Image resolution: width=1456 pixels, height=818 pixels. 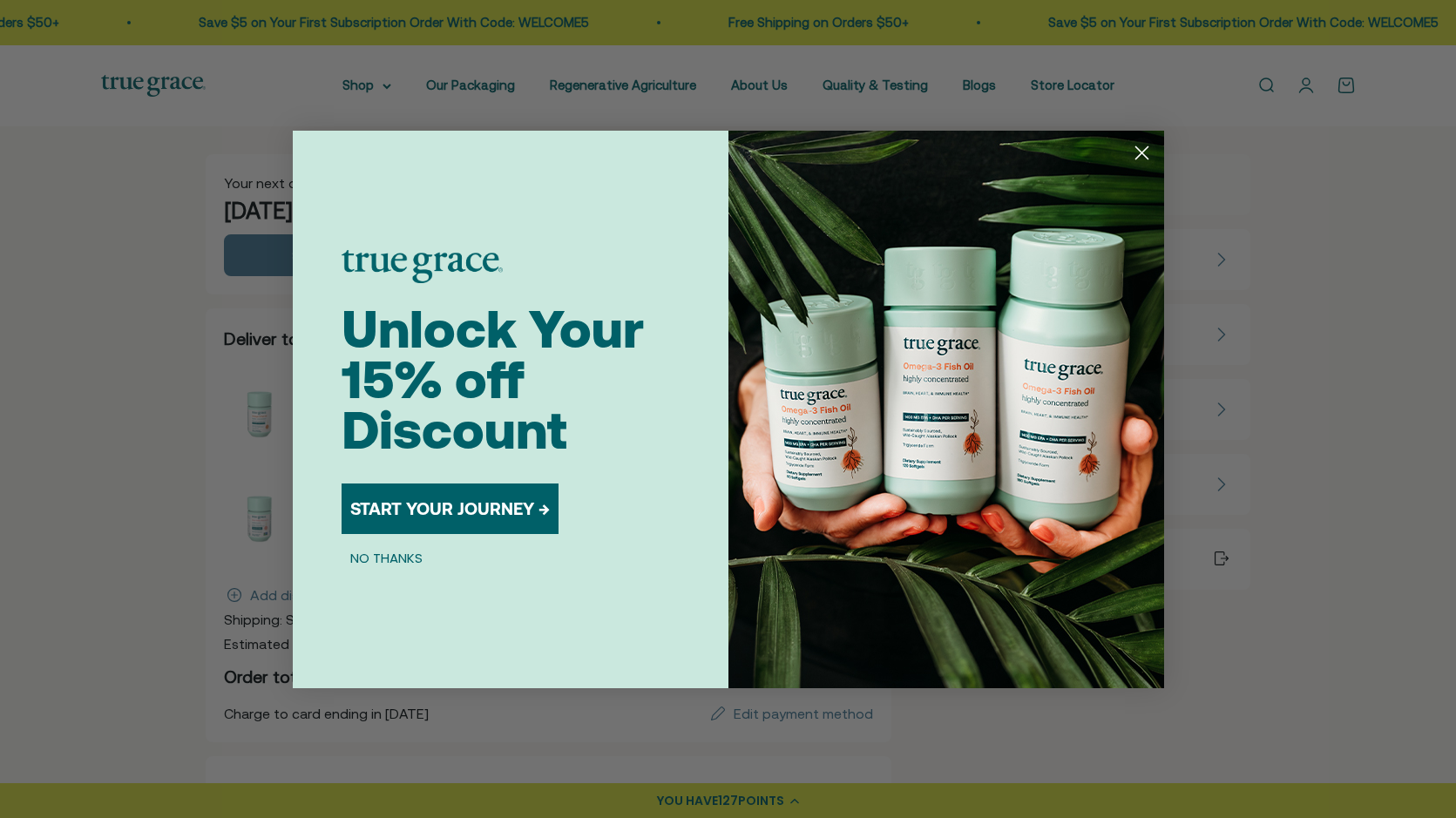 I want to click on button: Close dialog, so click(x=1142, y=153).